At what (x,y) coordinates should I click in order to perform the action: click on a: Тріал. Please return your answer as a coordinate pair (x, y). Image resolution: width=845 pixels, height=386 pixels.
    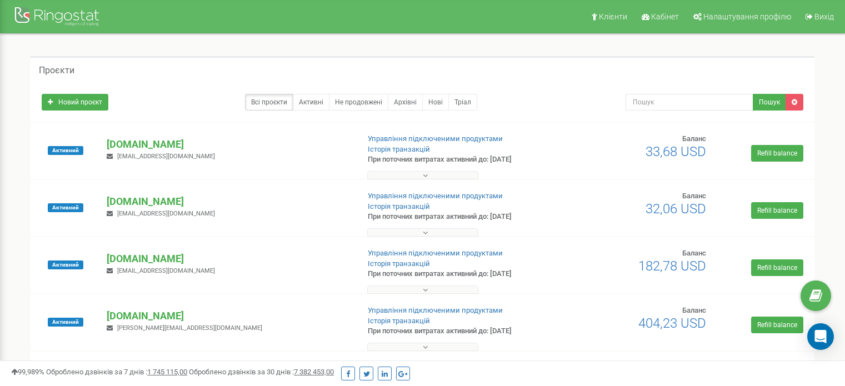
    Looking at the image, I should click on (463, 102).